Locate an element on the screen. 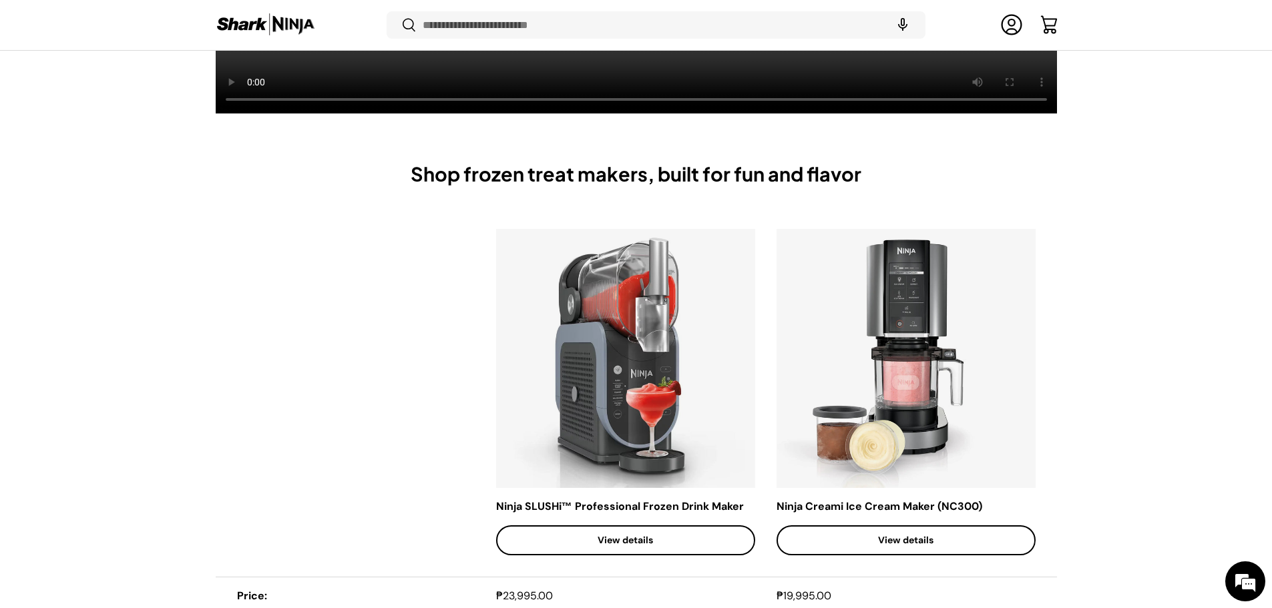 The width and height of the screenshot is (1272, 608). speech-search-button: Search by voice is located at coordinates (903, 25).